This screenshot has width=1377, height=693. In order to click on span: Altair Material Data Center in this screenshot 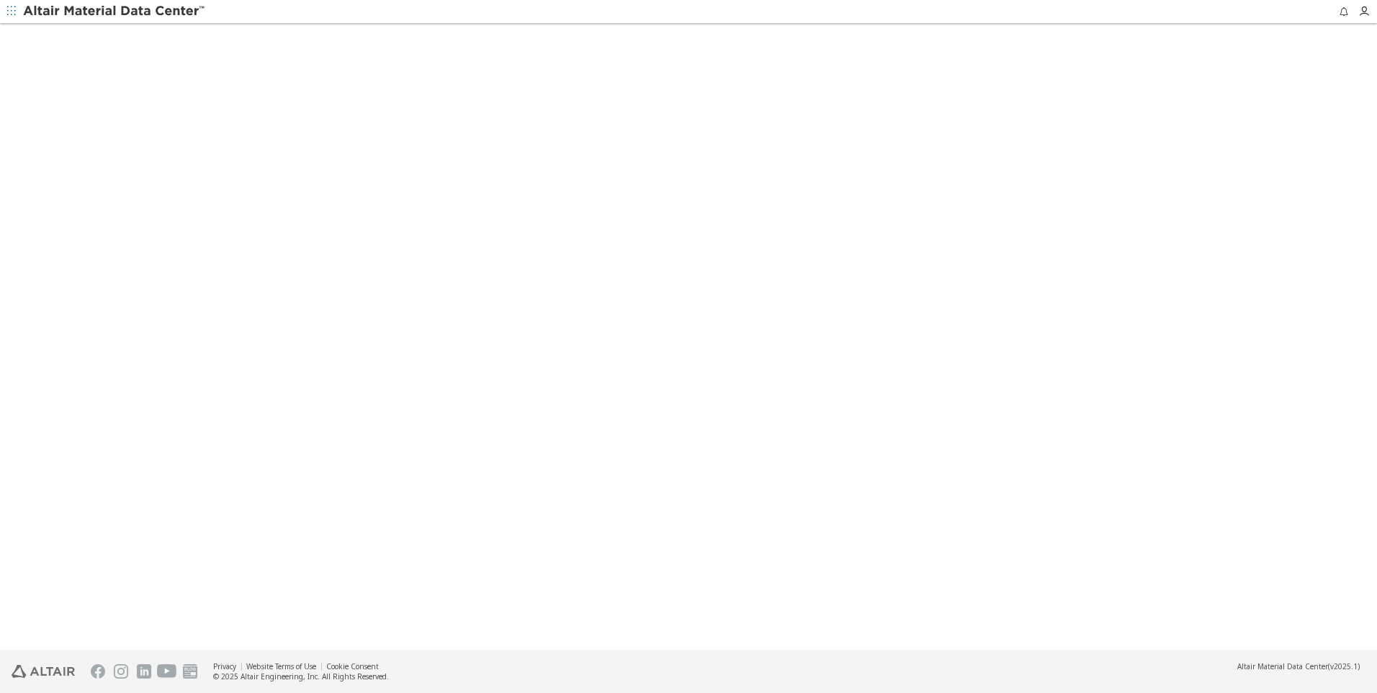, I will do `click(1282, 666)`.